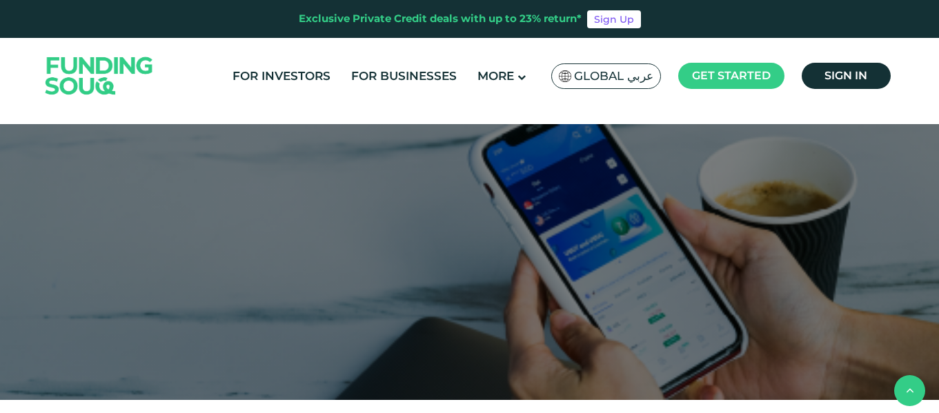 This screenshot has width=939, height=413. I want to click on img: SA Flag, so click(565, 76).